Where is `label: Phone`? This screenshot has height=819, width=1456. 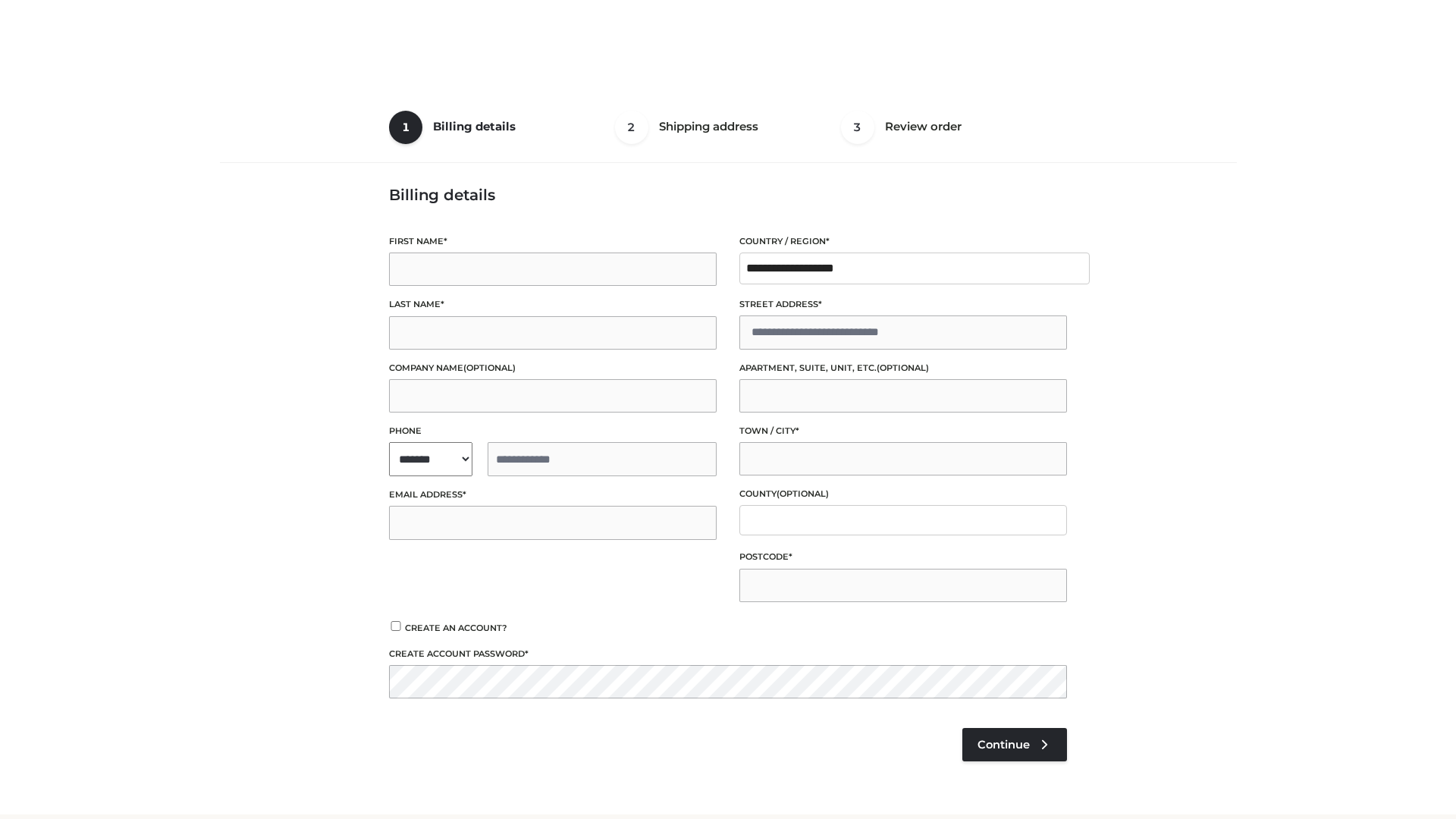 label: Phone is located at coordinates (553, 431).